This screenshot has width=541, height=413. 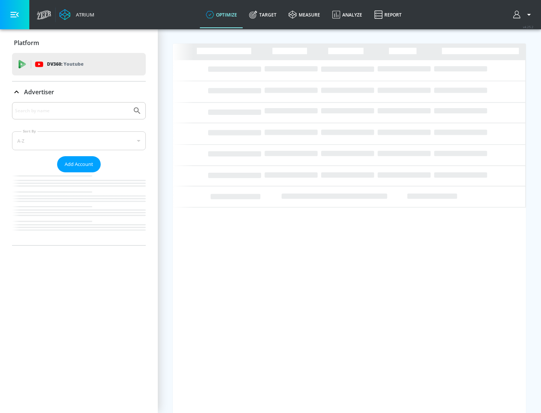 I want to click on span: v 4.25.2, so click(x=528, y=27).